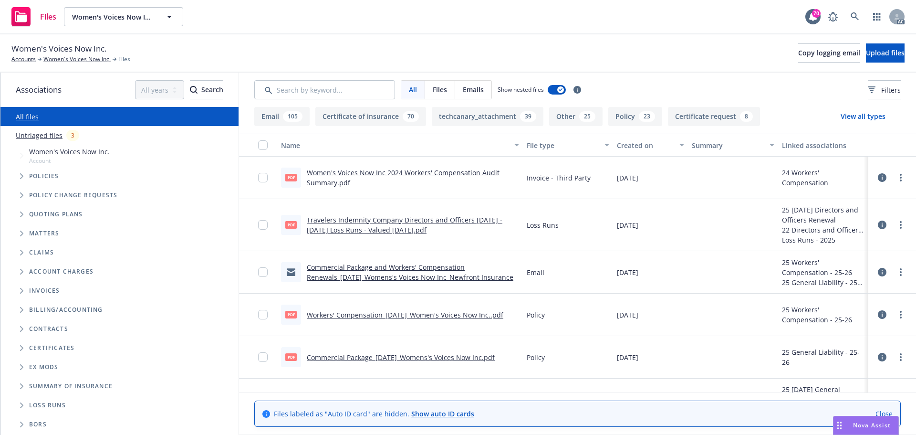 The width and height of the screenshot is (916, 435). What do you see at coordinates (66, 310) in the screenshot?
I see `span: Billing/Accounting` at bounding box center [66, 310].